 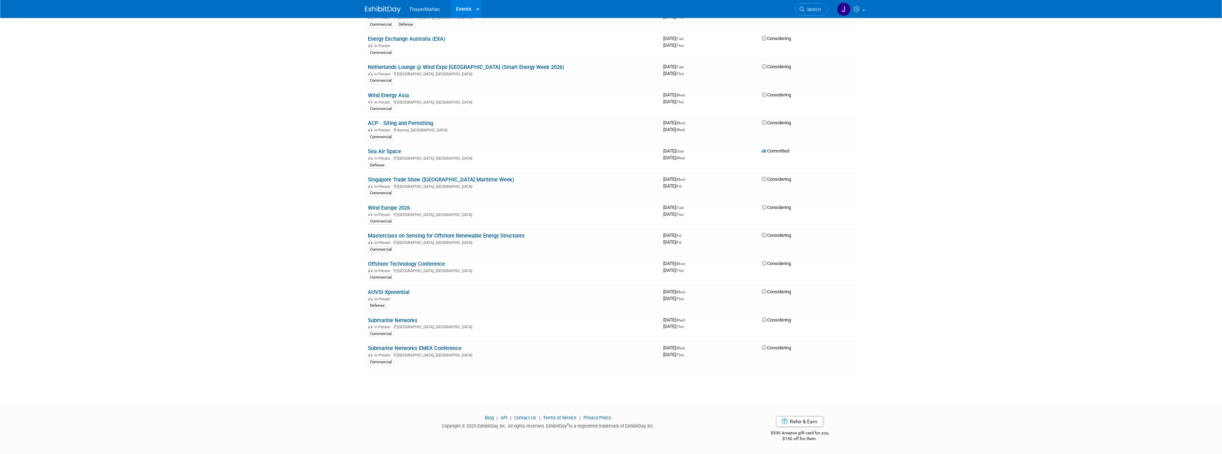 What do you see at coordinates (813, 9) in the screenshot?
I see `span: Search` at bounding box center [813, 9].